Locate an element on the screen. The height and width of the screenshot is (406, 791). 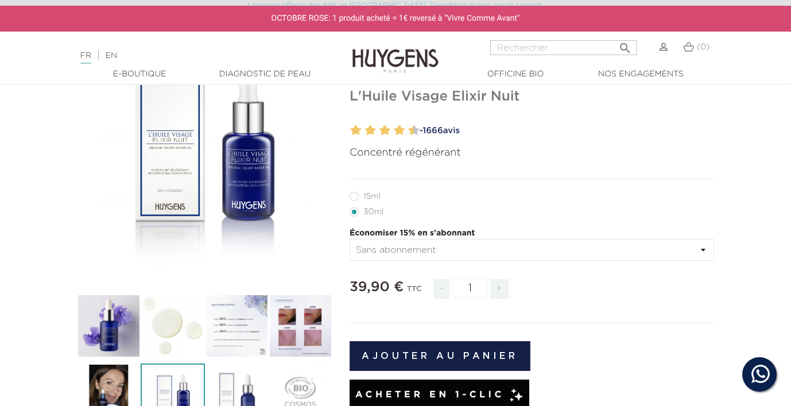
span: (0) is located at coordinates (703, 47).